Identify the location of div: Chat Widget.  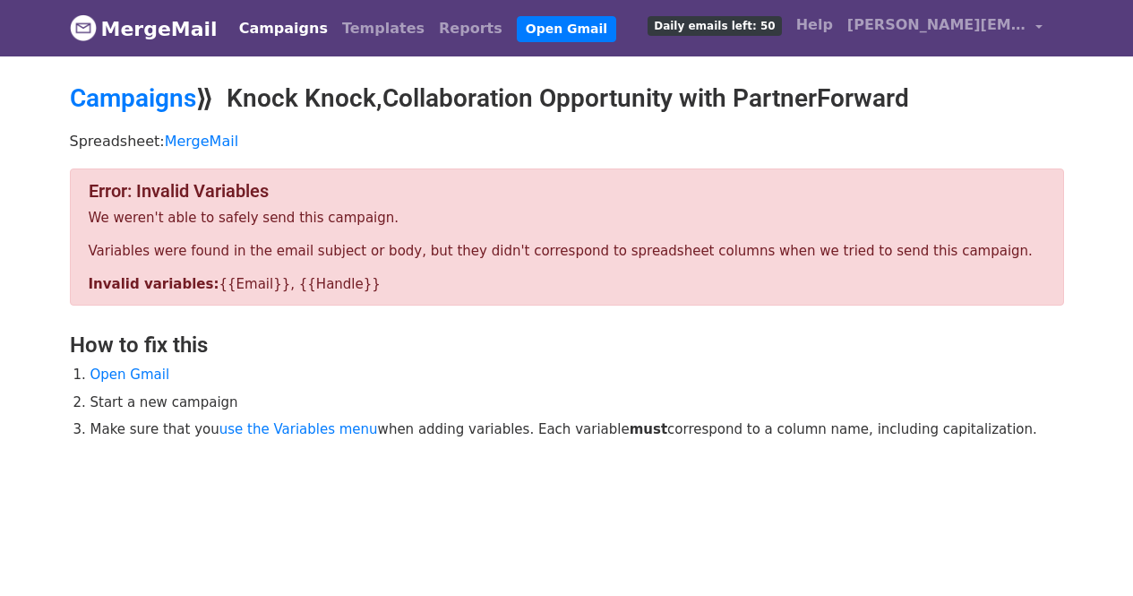
(1088, 553).